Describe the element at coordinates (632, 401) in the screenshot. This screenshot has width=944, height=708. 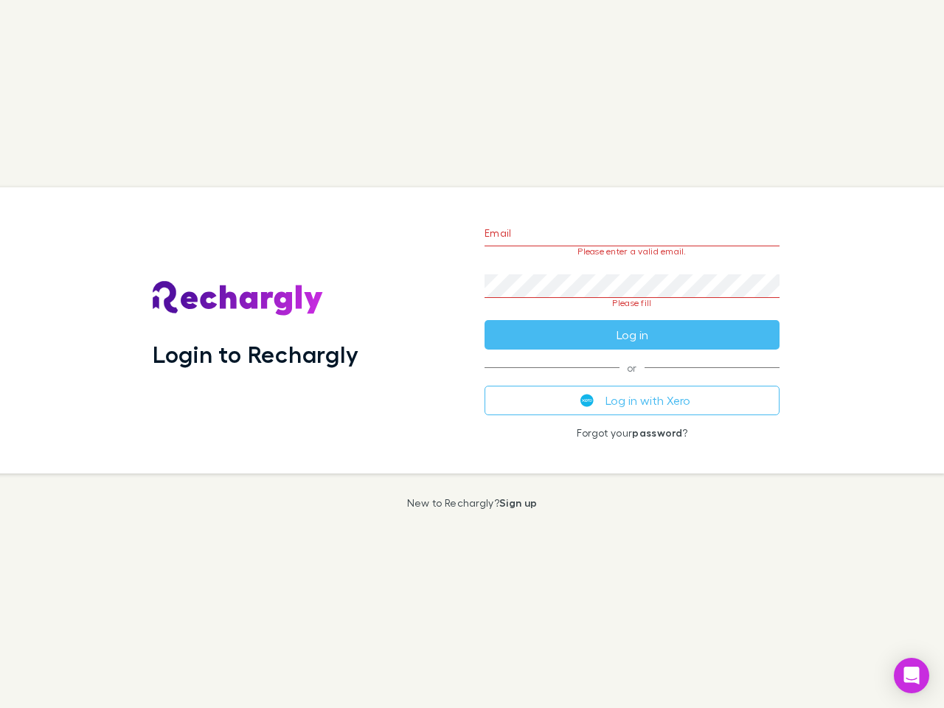
I see `button: Log in with Xero` at that location.